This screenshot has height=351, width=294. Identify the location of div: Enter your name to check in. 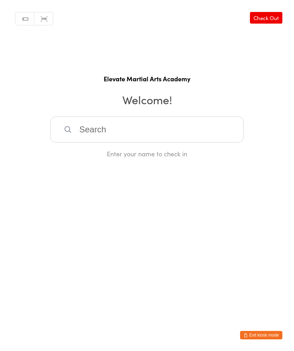
(147, 153).